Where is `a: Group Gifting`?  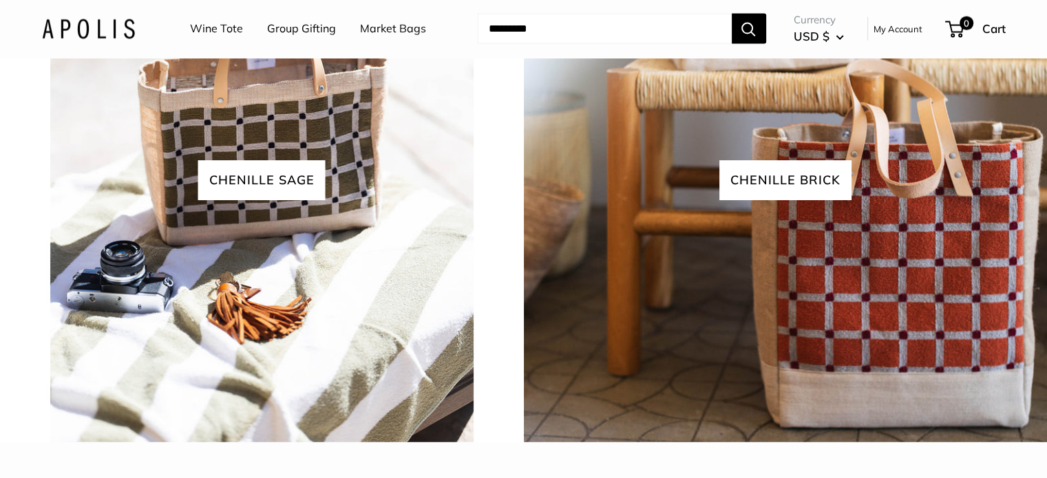 a: Group Gifting is located at coordinates (301, 29).